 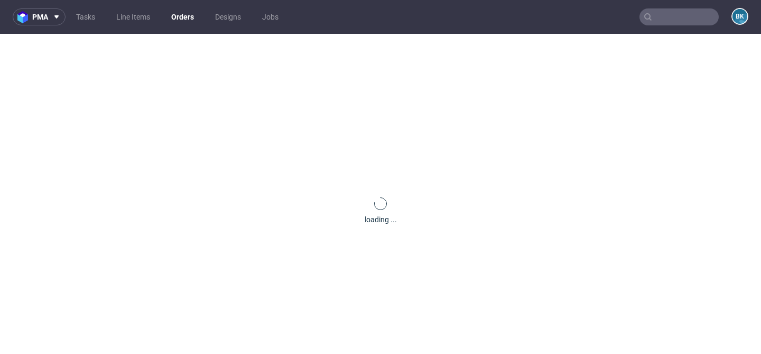 What do you see at coordinates (270, 17) in the screenshot?
I see `a: Jobs` at bounding box center [270, 17].